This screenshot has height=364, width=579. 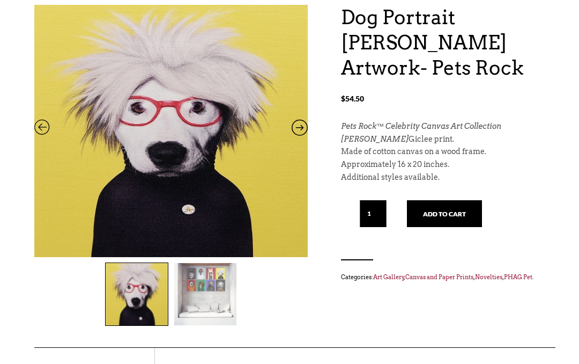 I want to click on a: Novelties, so click(x=489, y=277).